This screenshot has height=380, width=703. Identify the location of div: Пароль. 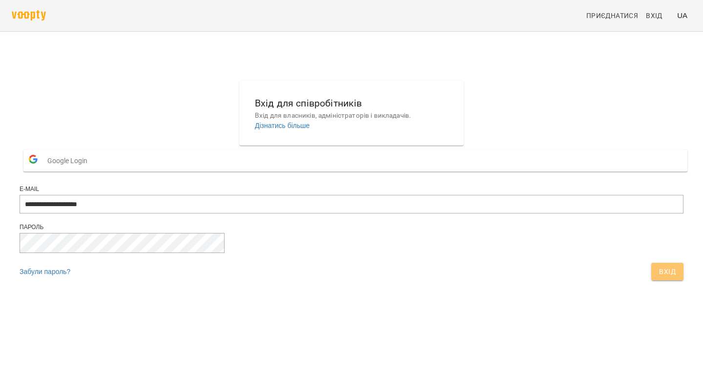
(352, 227).